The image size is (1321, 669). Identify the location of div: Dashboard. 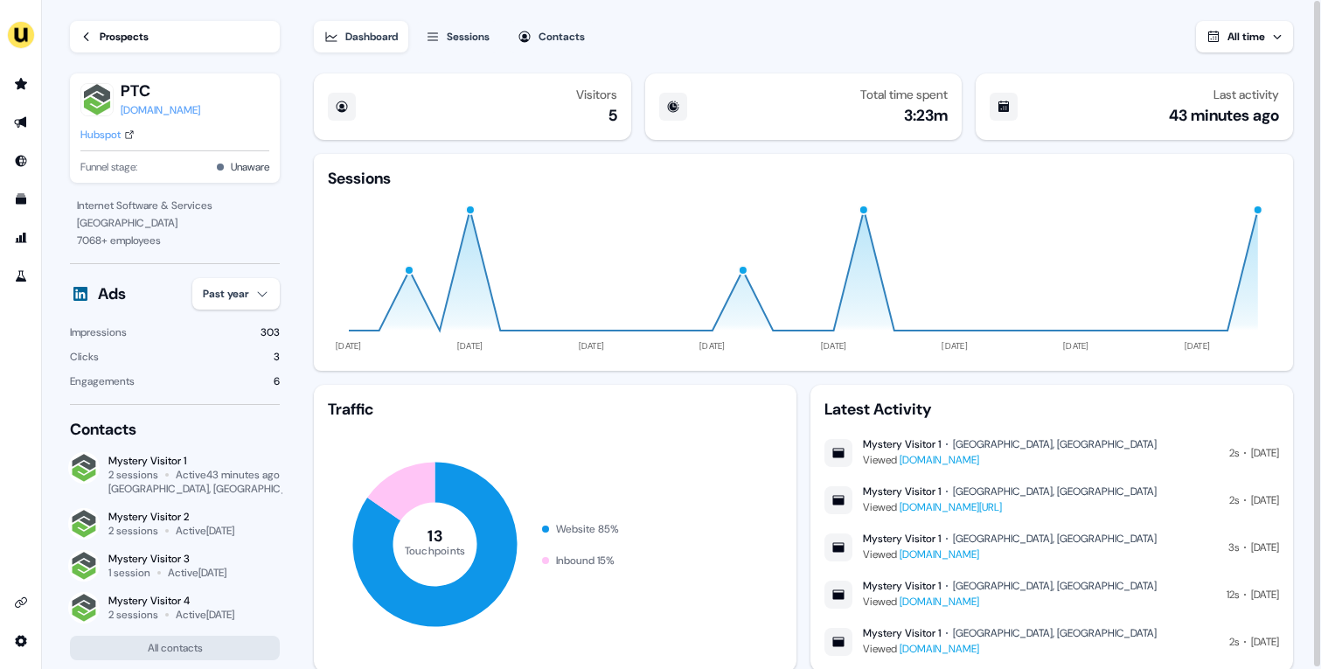
(372, 37).